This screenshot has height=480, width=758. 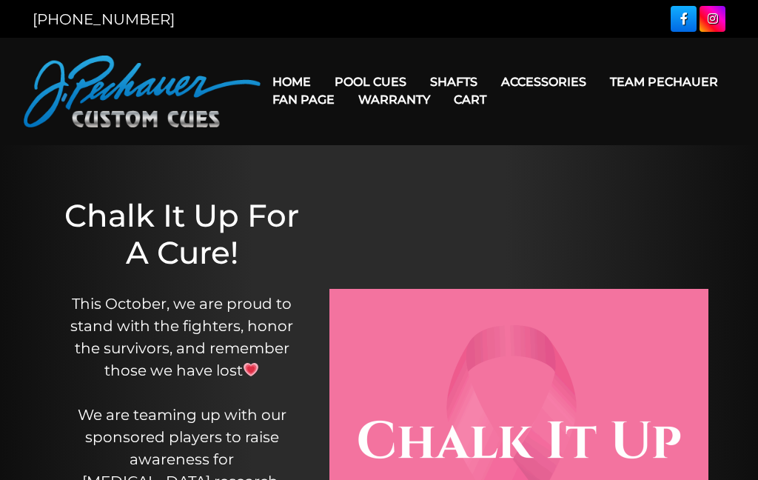 I want to click on h1: Chalk It Up For A Cure!, so click(x=182, y=234).